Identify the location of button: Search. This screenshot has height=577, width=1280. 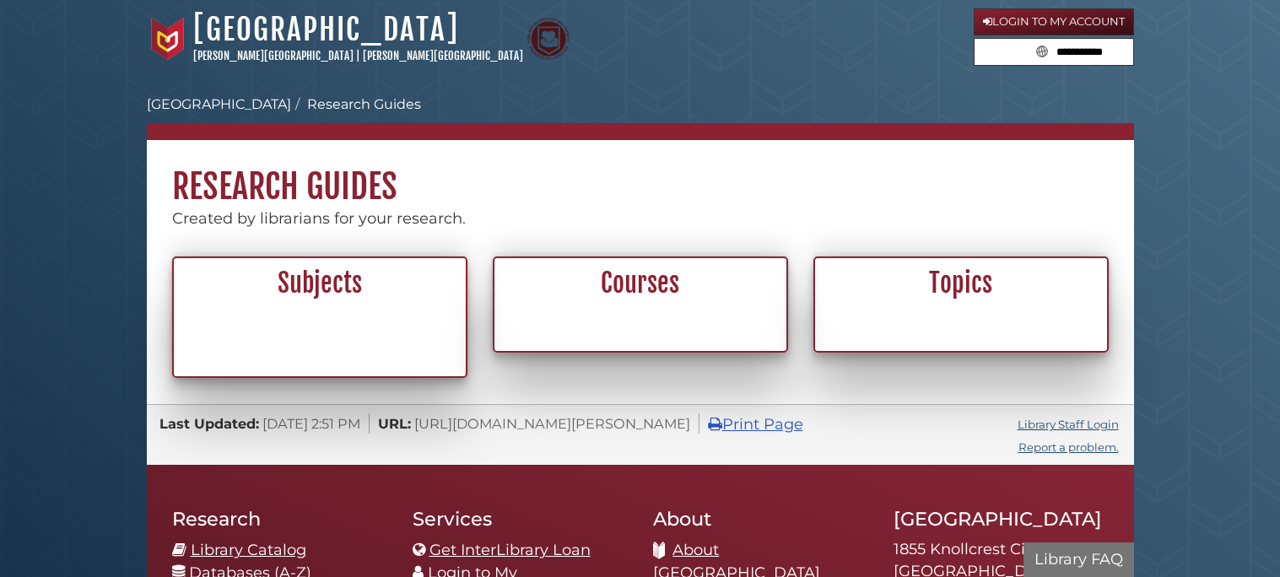
(1042, 50).